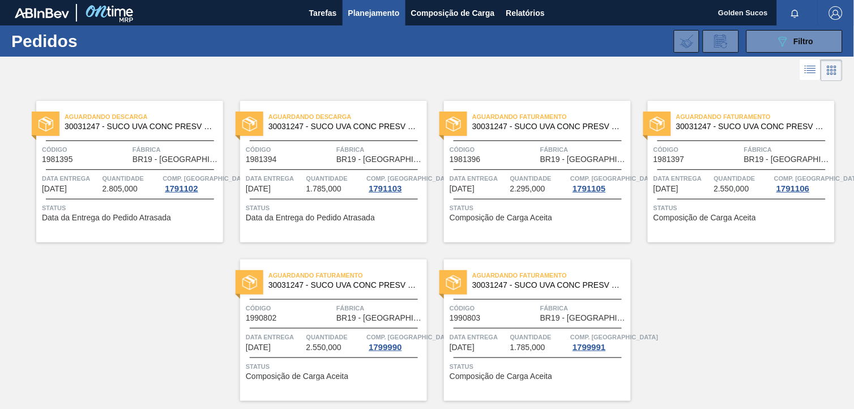 This screenshot has height=409, width=854. Describe the element at coordinates (810, 70) in the screenshot. I see `div: Visão em Lista` at that location.